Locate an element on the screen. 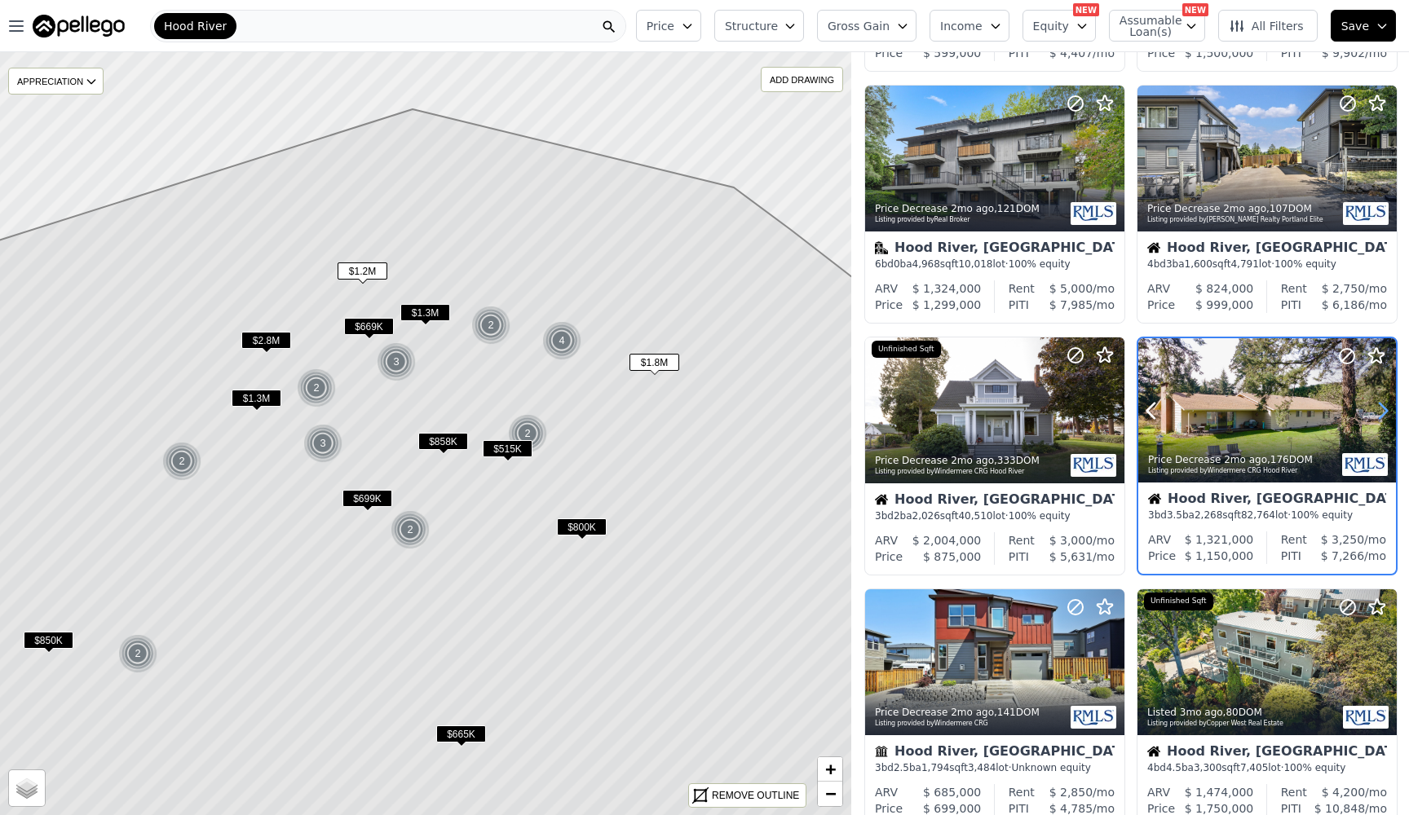  span: Gross Gain is located at coordinates (858, 26).